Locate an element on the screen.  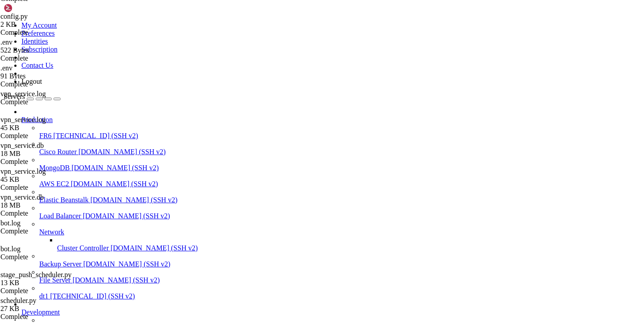
div: (0, 34) is located at coordinates (5, 259).